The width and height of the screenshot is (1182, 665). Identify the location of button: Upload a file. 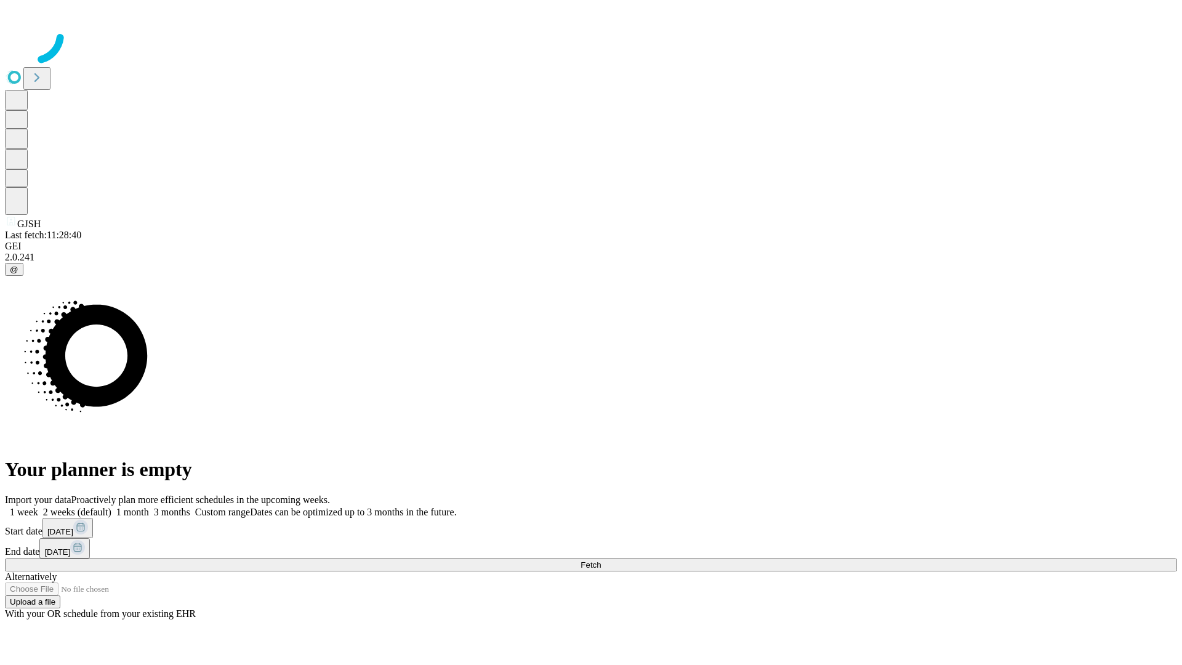
(33, 601).